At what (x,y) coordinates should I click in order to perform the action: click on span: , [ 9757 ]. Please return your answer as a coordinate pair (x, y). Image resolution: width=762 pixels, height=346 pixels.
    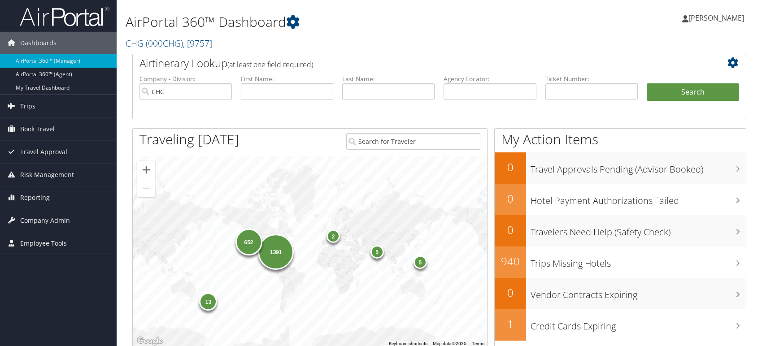
    Looking at the image, I should click on (197, 43).